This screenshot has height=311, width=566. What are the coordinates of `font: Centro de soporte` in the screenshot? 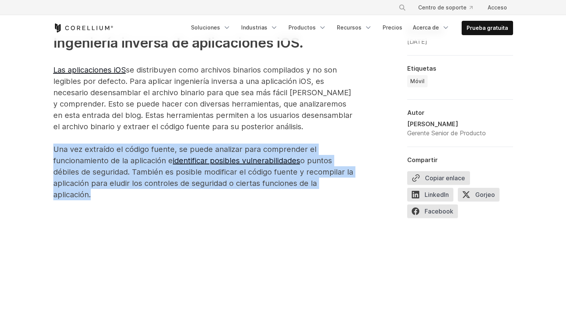 It's located at (442, 7).